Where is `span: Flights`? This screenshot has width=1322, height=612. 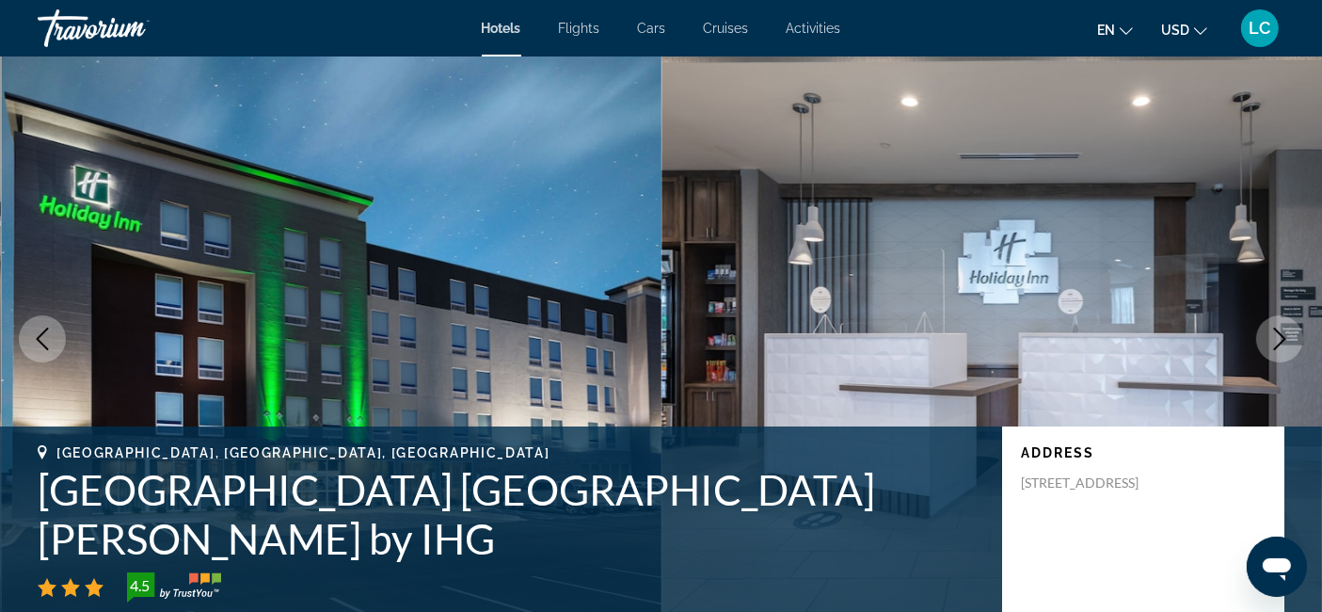
span: Flights is located at coordinates (580, 28).